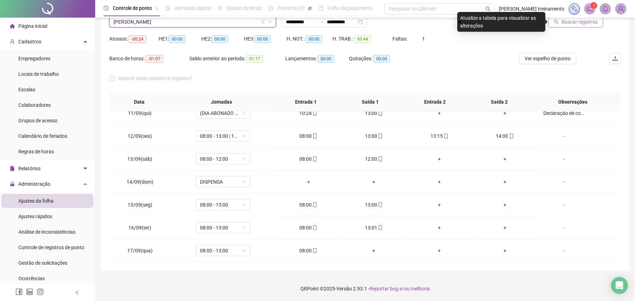 This screenshot has height=301, width=635. Describe the element at coordinates (370, 102) in the screenshot. I see `th: Saída 1` at that location.